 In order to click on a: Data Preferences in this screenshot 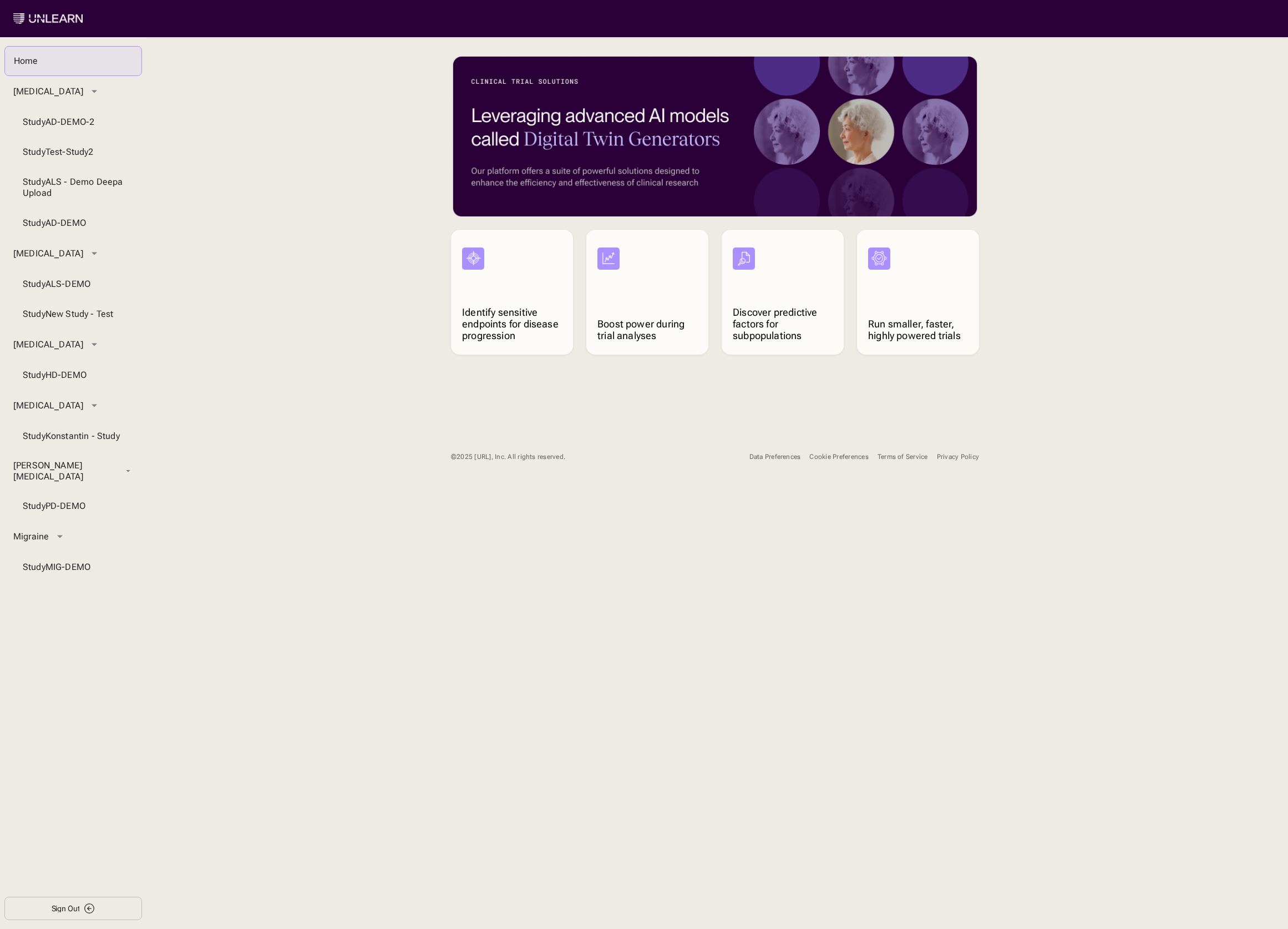, I will do `click(775, 457)`.